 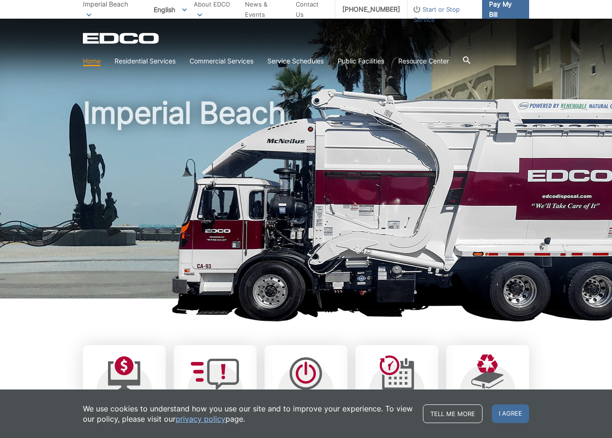 What do you see at coordinates (511, 413) in the screenshot?
I see `span: I agree` at bounding box center [511, 413].